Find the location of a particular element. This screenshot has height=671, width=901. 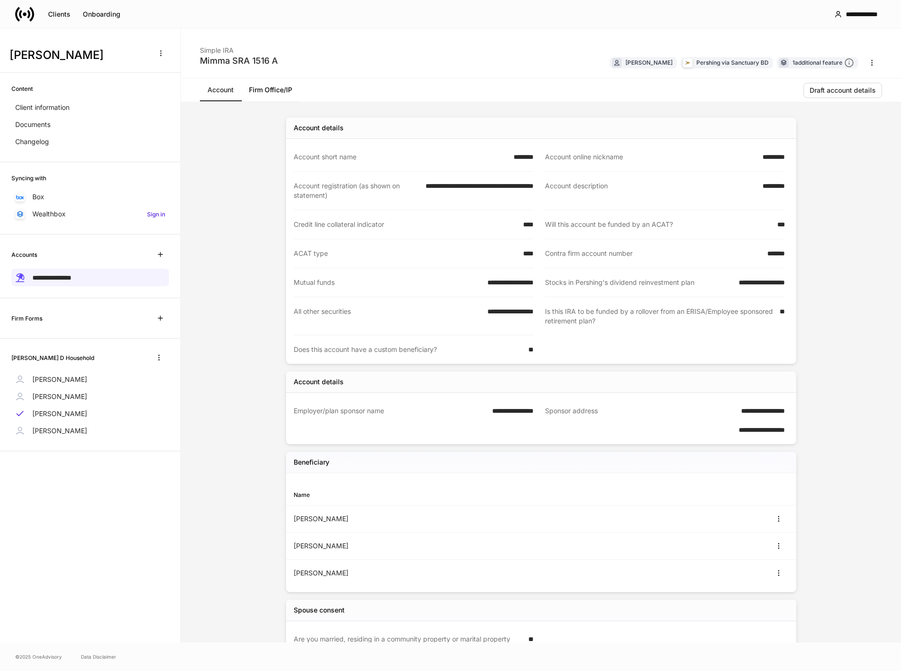

div: Account description is located at coordinates (650, 191).